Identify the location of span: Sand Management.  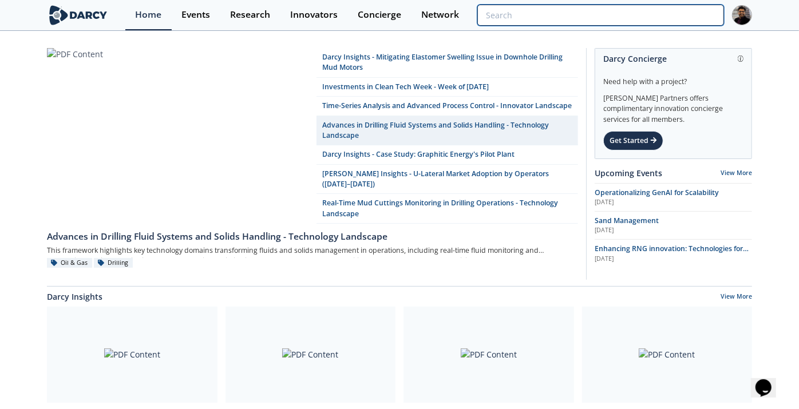
(626, 220).